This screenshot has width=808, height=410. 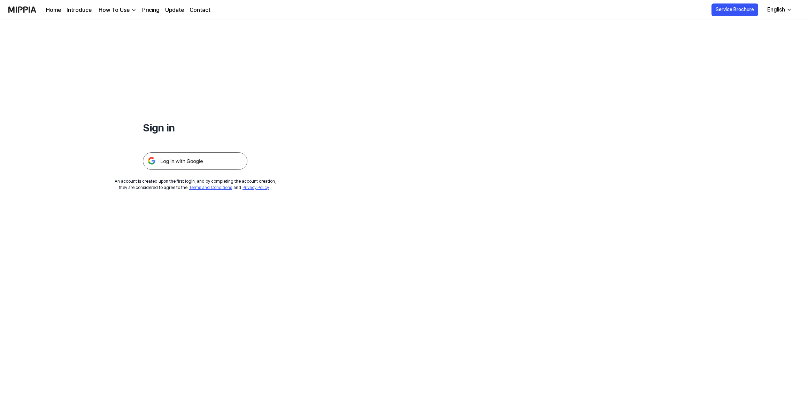 What do you see at coordinates (151, 10) in the screenshot?
I see `a: Pricing` at bounding box center [151, 10].